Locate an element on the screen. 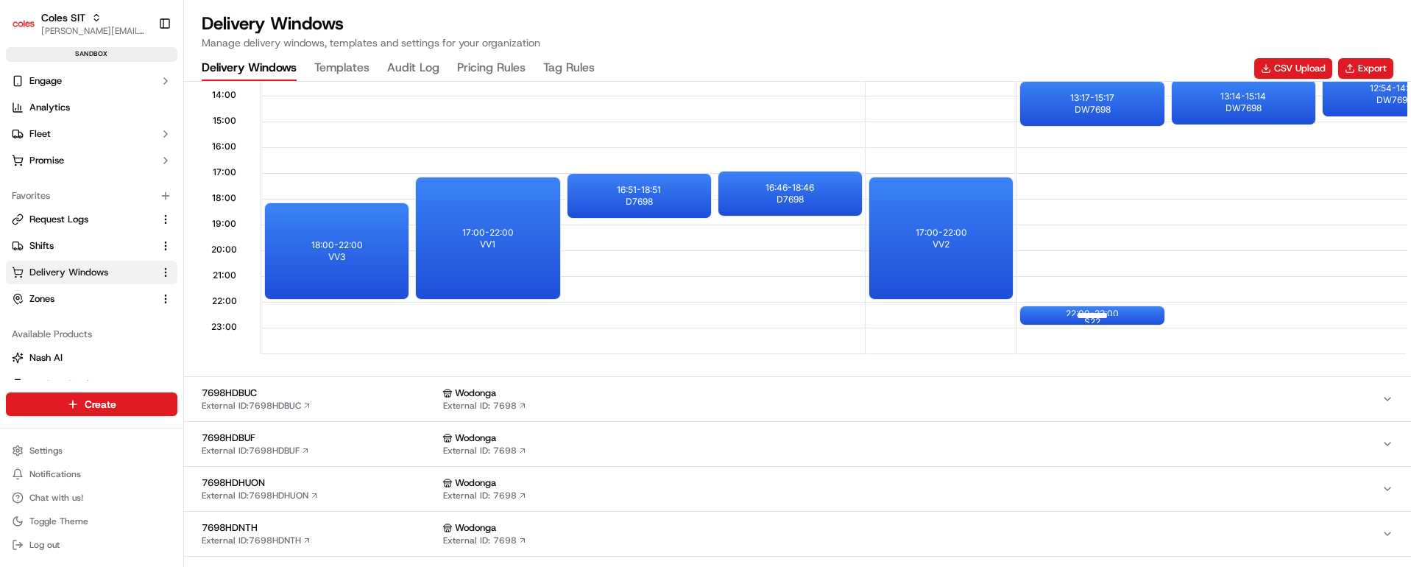 The image size is (1411, 567). button: Settings is located at coordinates (91, 451).